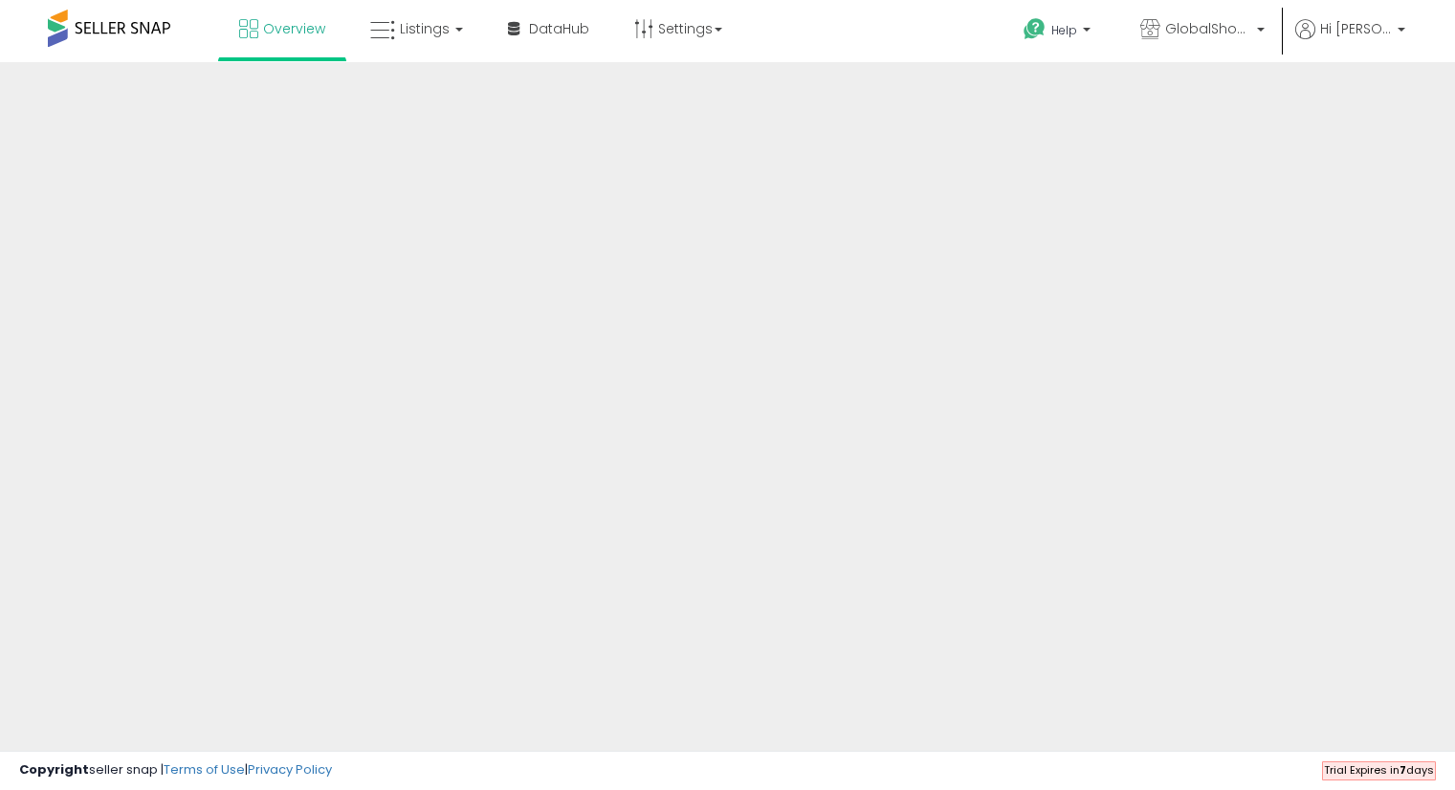 This screenshot has height=790, width=1455. Describe the element at coordinates (1059, 33) in the screenshot. I see `a: Help` at that location.